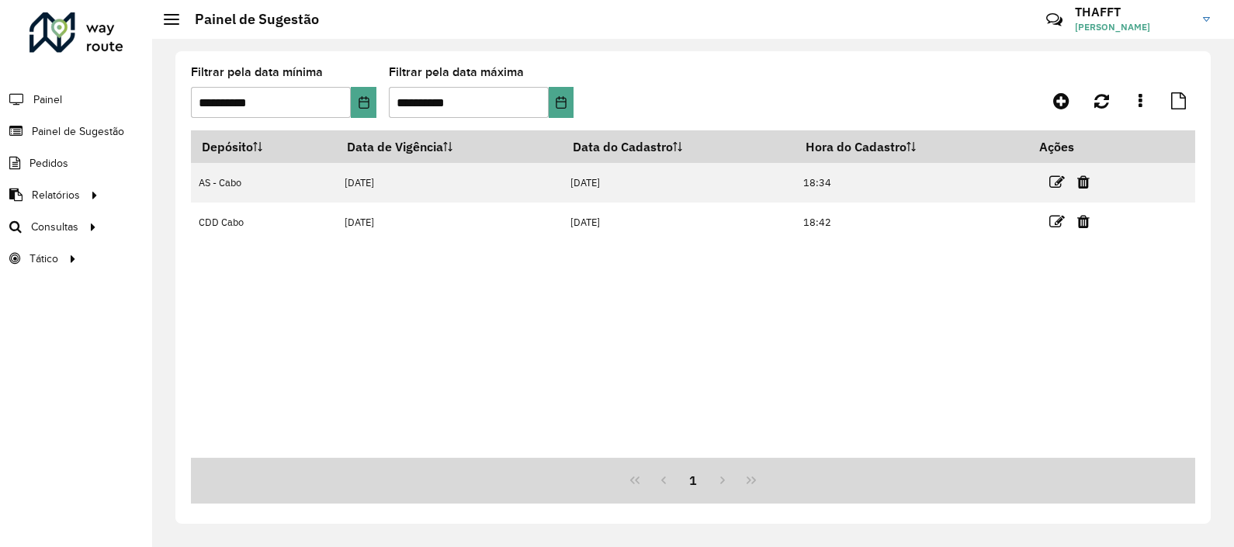  I want to click on span: Painel, so click(47, 99).